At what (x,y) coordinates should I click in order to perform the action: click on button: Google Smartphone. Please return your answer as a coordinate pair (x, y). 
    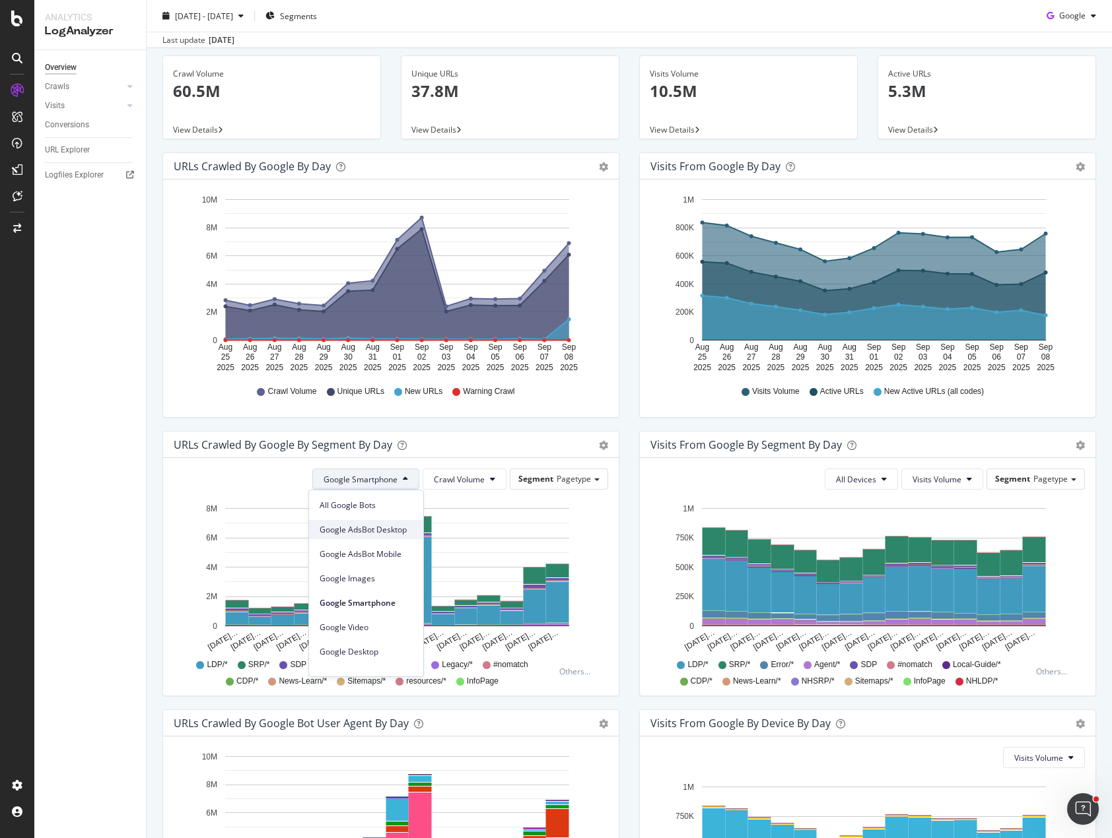
    Looking at the image, I should click on (366, 479).